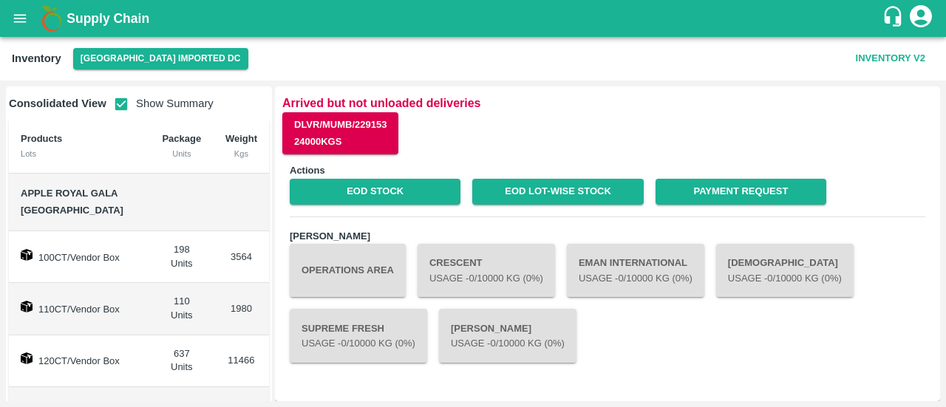 The image size is (946, 407). I want to click on b: Actions, so click(307, 170).